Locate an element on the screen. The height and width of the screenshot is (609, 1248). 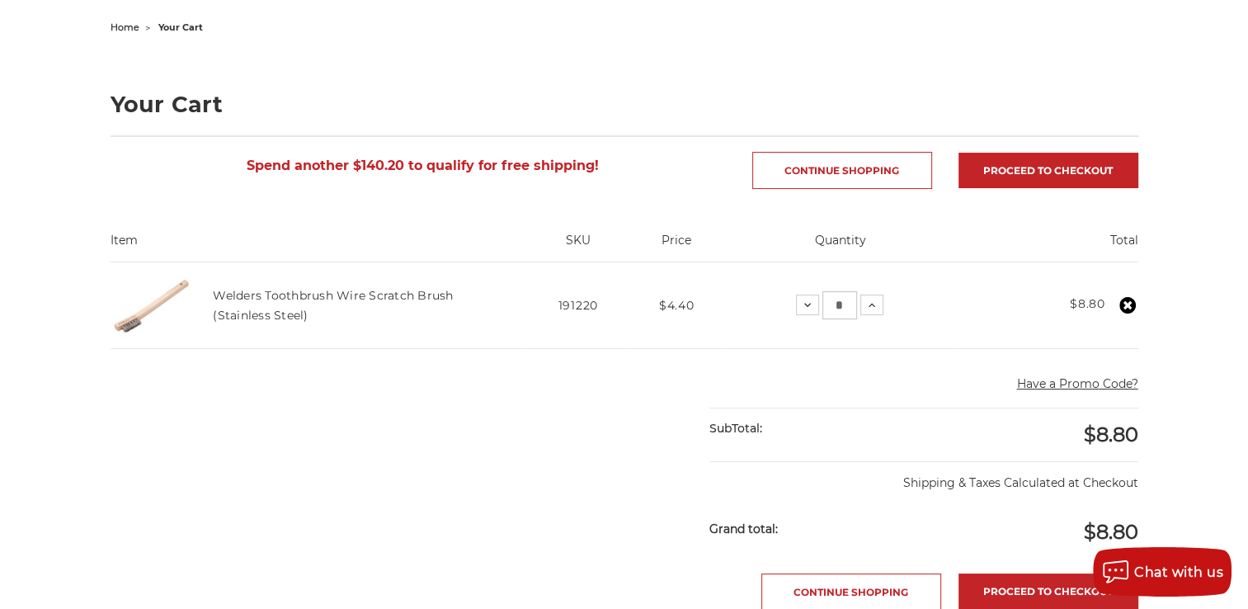
th: Total is located at coordinates (1047, 247).